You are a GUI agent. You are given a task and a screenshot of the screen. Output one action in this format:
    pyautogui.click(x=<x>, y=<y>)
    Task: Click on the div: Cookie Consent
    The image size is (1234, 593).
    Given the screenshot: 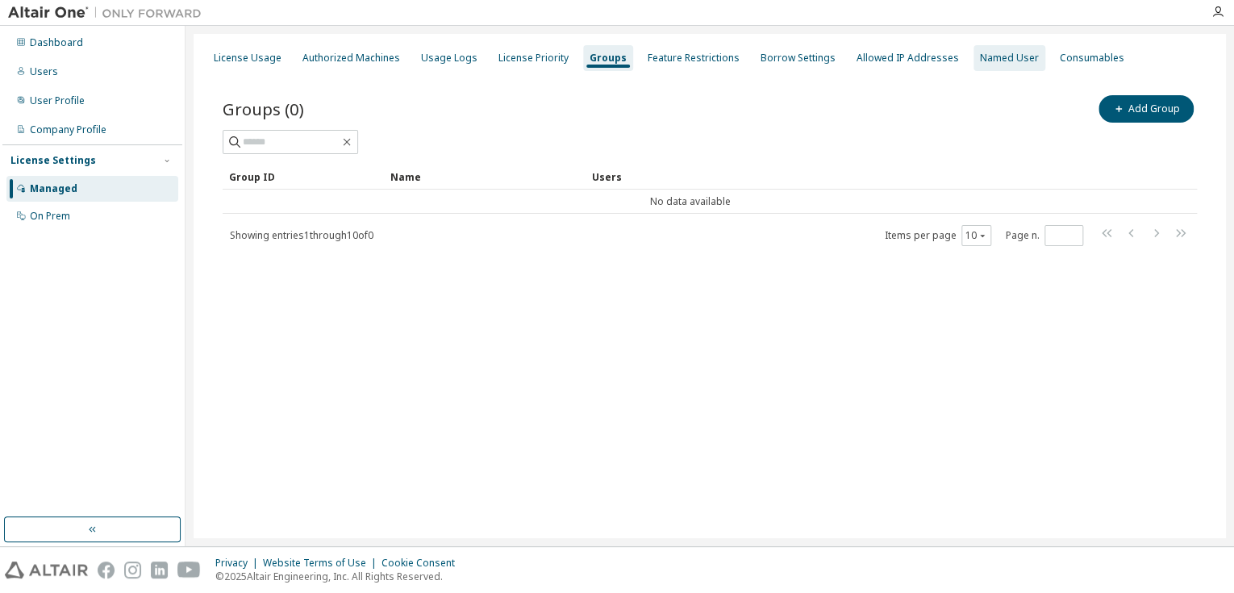 What is the action you would take?
    pyautogui.click(x=423, y=563)
    